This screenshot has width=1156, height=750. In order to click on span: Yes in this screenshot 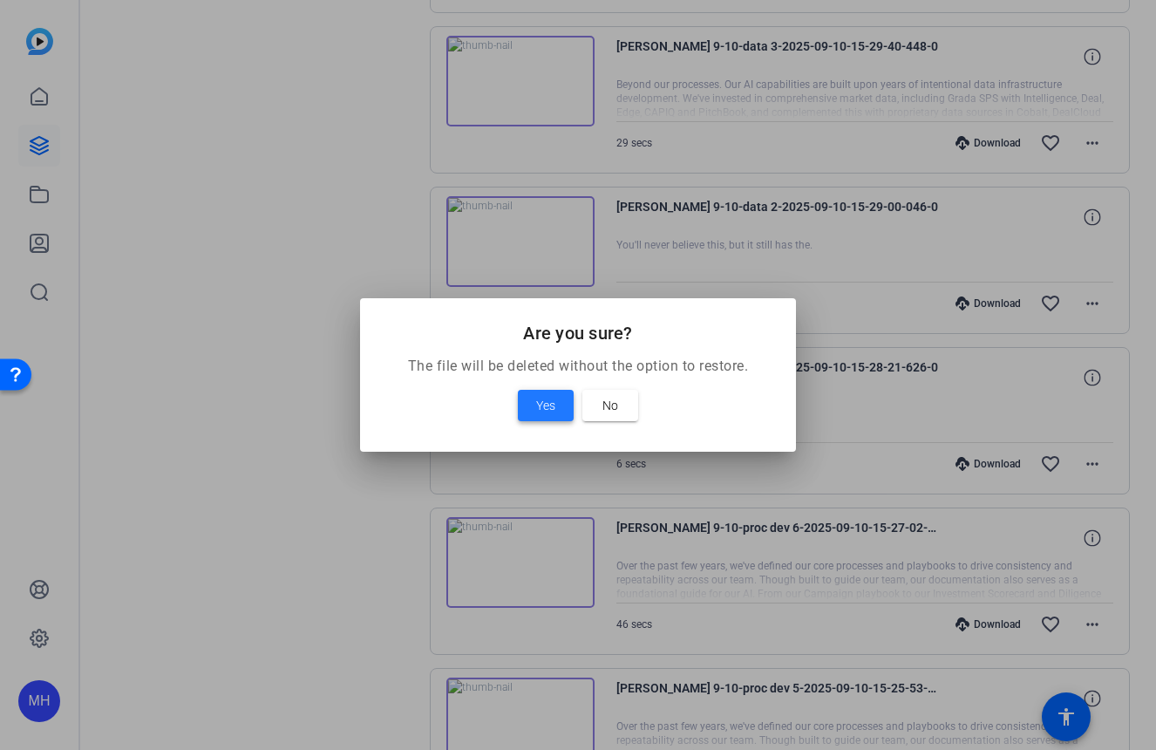, I will do `click(546, 406)`.